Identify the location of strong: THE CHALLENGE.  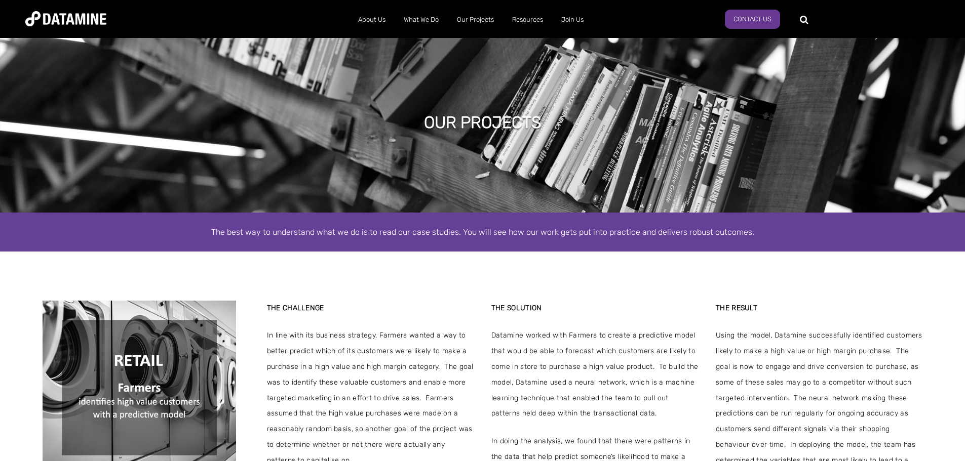
(295, 308).